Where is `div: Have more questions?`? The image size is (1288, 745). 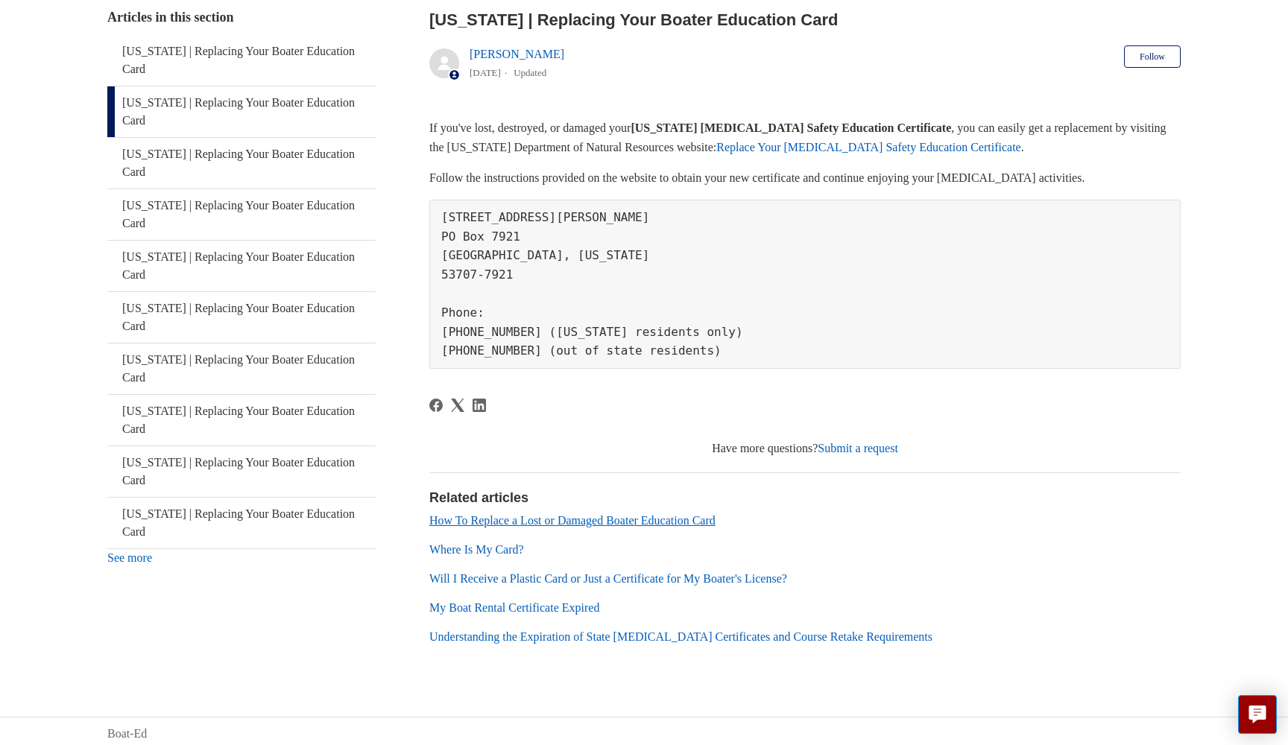
div: Have more questions? is located at coordinates (805, 449).